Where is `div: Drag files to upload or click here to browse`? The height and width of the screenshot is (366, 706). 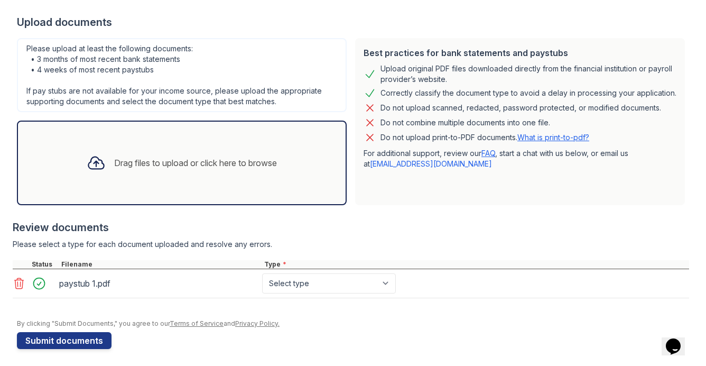 div: Drag files to upload or click here to browse is located at coordinates (196, 163).